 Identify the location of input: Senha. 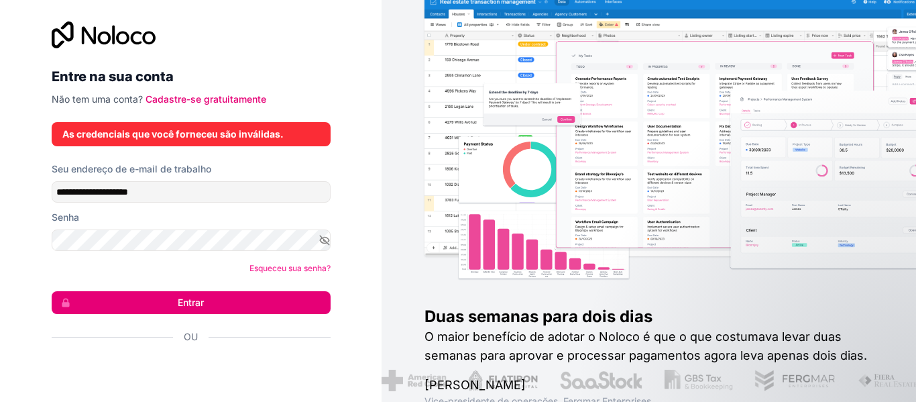
(191, 240).